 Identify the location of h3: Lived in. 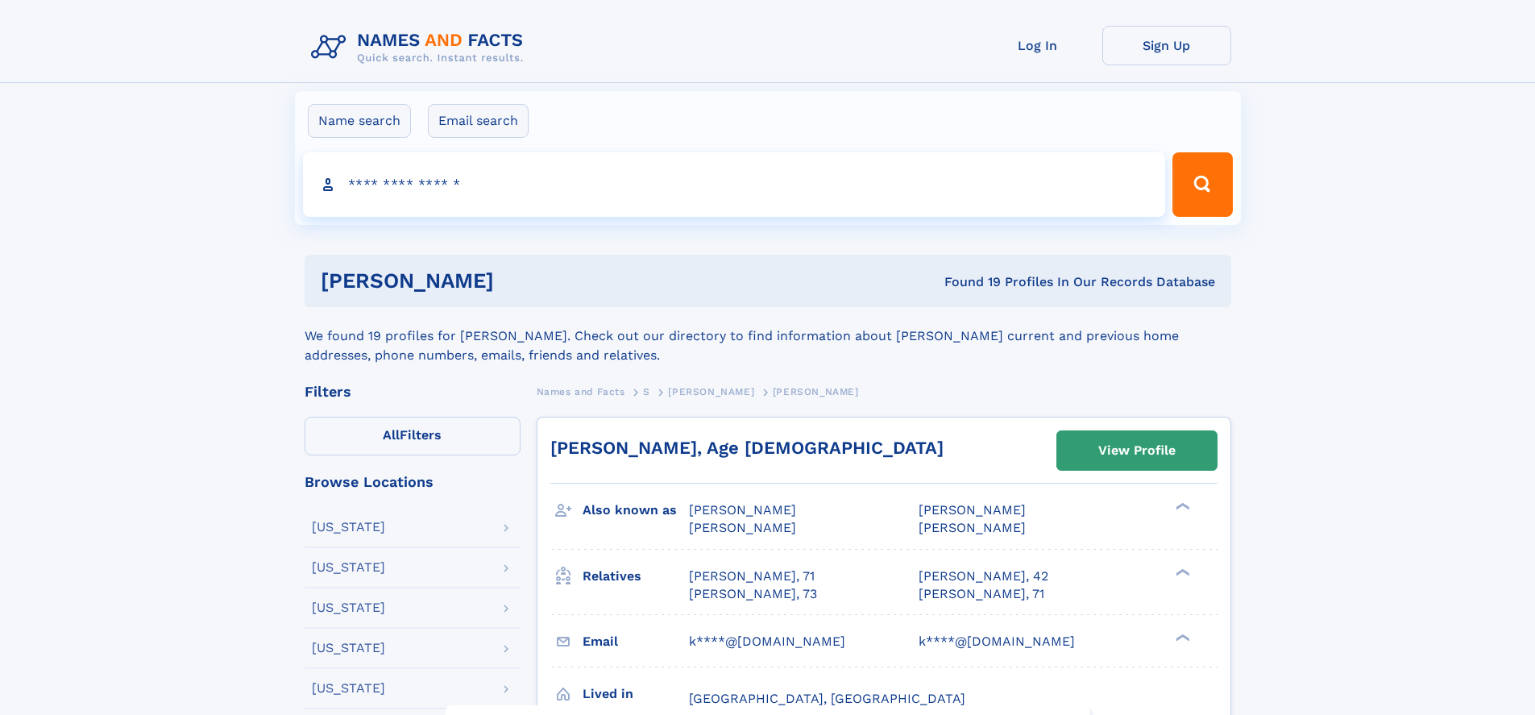
(636, 694).